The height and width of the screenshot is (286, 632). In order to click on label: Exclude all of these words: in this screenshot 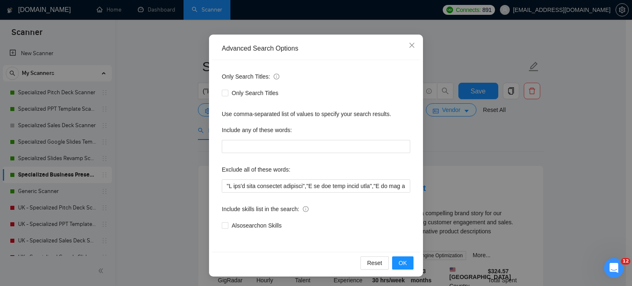, I will do `click(256, 170)`.